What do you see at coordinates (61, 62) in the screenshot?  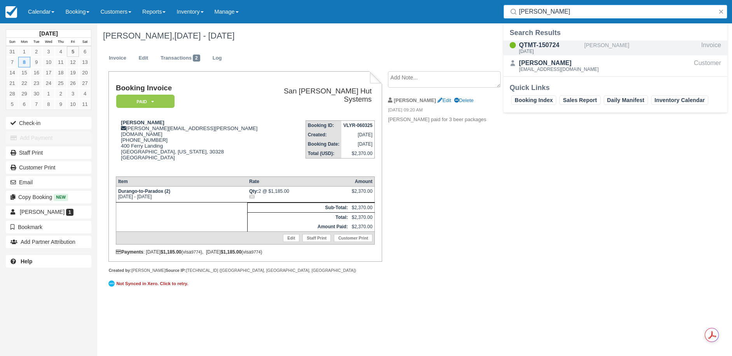 I see `a: 11` at bounding box center [61, 62].